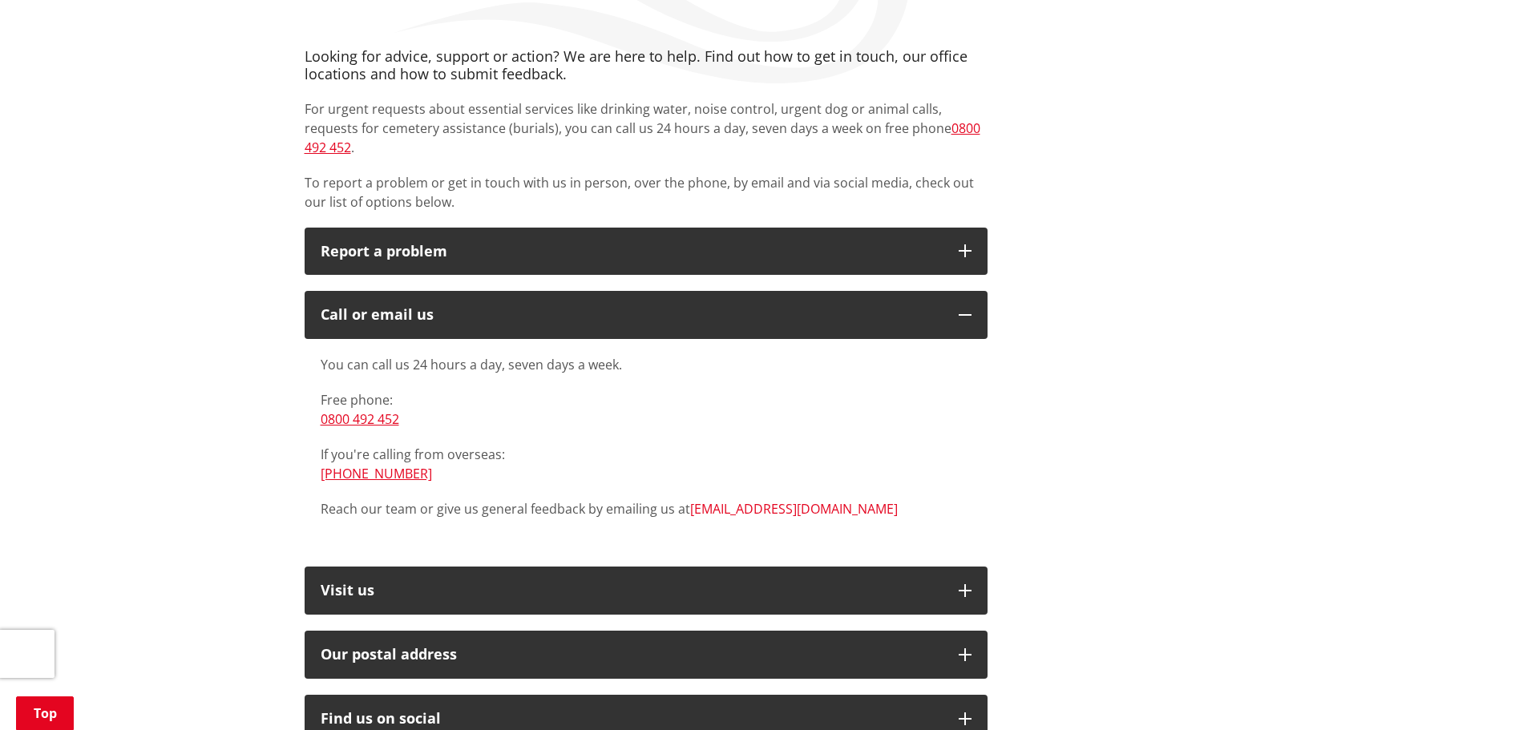 The width and height of the screenshot is (1527, 730). Describe the element at coordinates (646, 128) in the screenshot. I see `p: For urgent requests about essential services like drinking water, noise control, urgent dog or an...` at that location.